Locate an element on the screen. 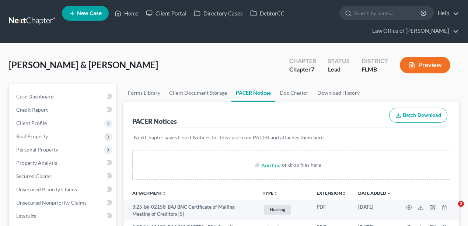 Image resolution: width=468 pixels, height=226 pixels. a: Client Portal is located at coordinates (166, 13).